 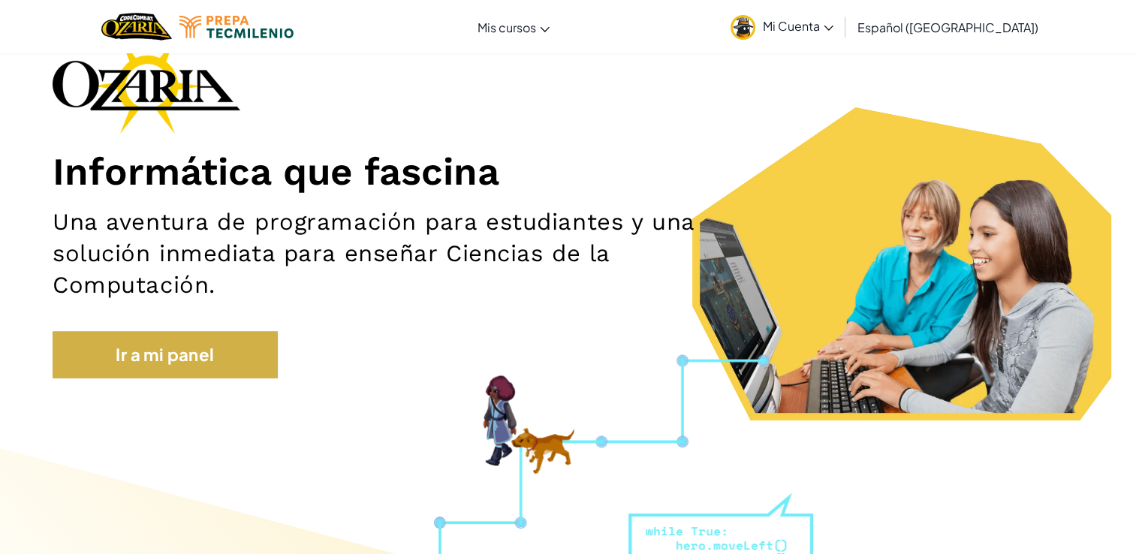 What do you see at coordinates (507, 27) in the screenshot?
I see `span: Mis cursos` at bounding box center [507, 27].